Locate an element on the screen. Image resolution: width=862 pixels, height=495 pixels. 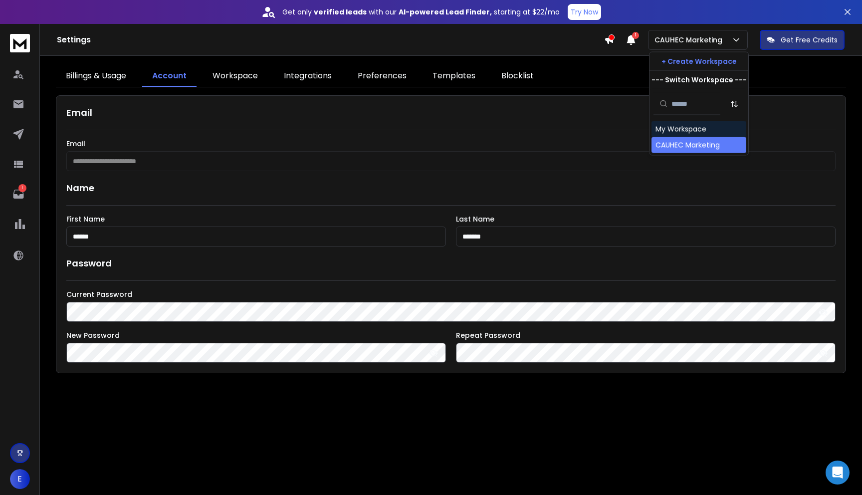
a: 1 is located at coordinates (18, 194).